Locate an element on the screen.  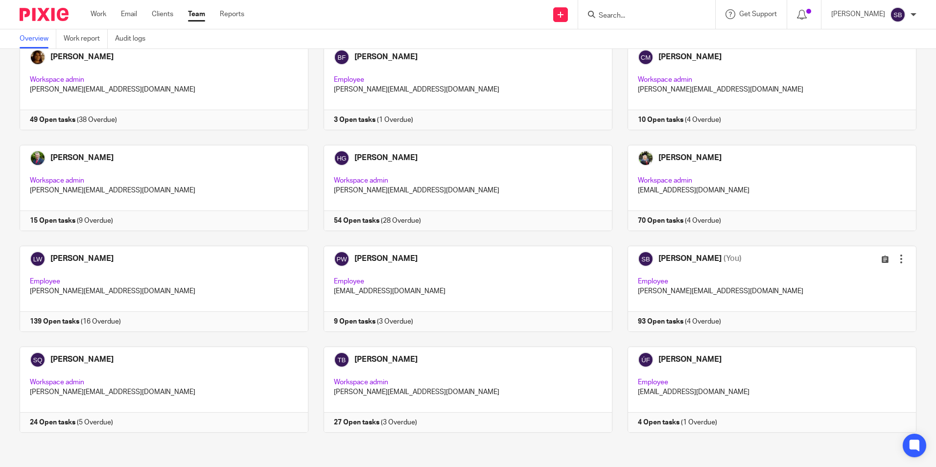
a: Reports is located at coordinates (232, 14).